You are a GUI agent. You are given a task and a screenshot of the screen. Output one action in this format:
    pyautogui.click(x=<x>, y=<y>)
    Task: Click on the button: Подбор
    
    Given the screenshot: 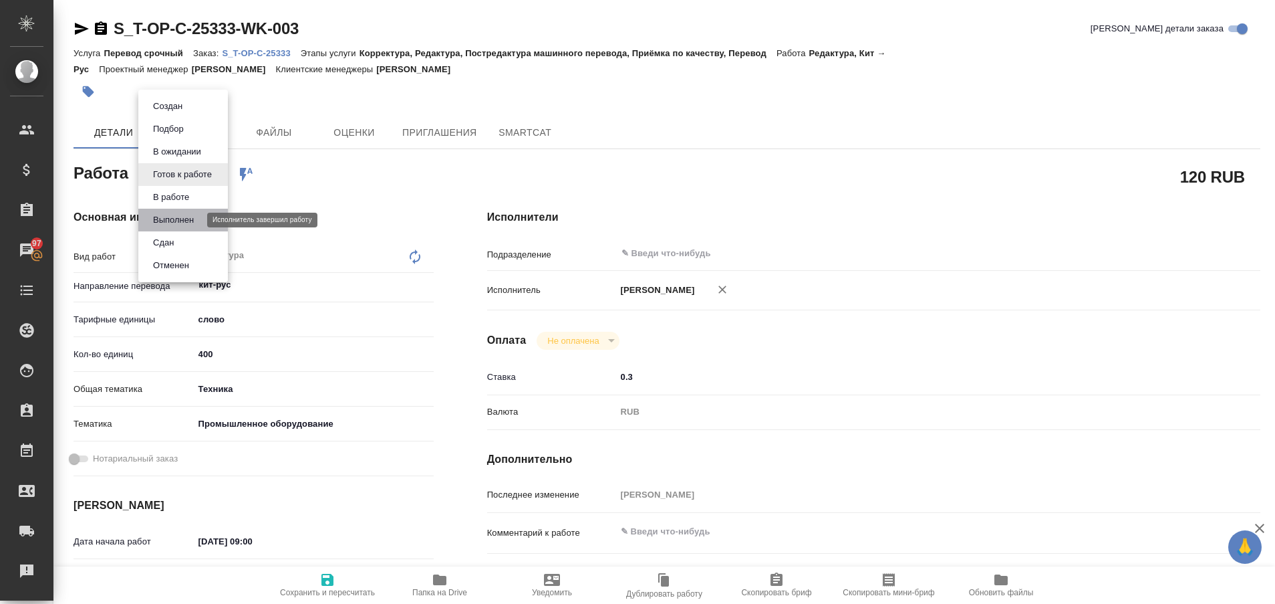 What is the action you would take?
    pyautogui.click(x=168, y=129)
    